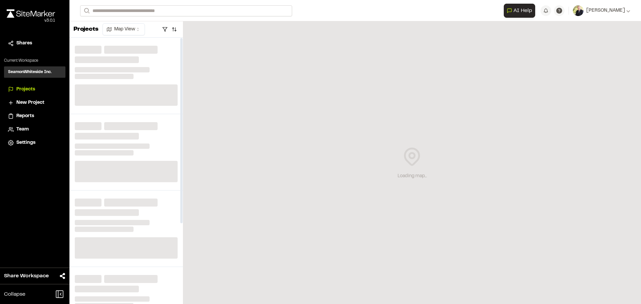 This screenshot has height=304, width=641. What do you see at coordinates (35, 130) in the screenshot?
I see `a: Team` at bounding box center [35, 130].